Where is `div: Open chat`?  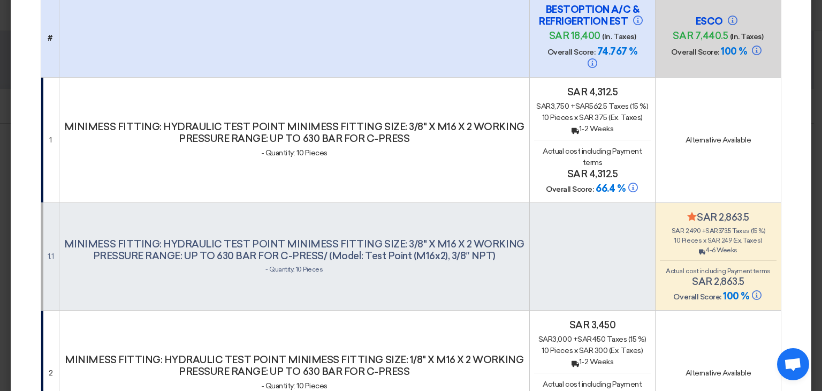
div: Open chat is located at coordinates (793, 364).